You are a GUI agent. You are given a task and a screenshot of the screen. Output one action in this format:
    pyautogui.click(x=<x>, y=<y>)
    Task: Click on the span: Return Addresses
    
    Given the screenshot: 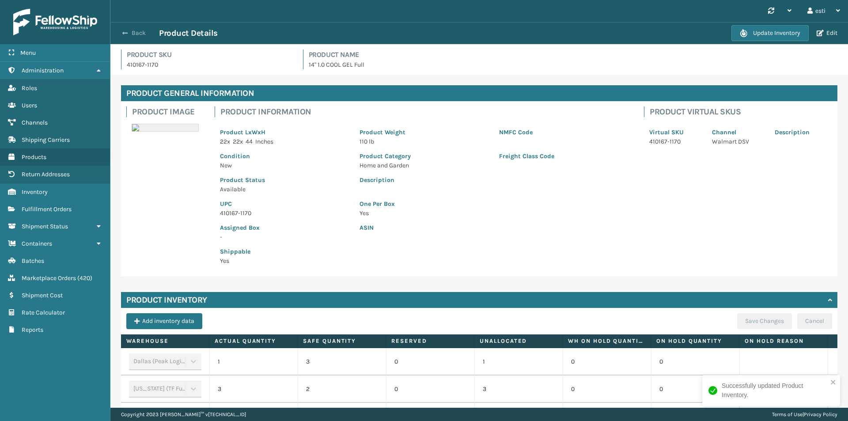 What is the action you would take?
    pyautogui.click(x=45, y=174)
    